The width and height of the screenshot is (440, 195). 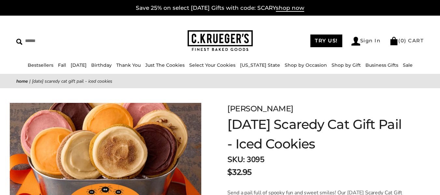 I want to click on strong: SKU:, so click(x=236, y=160).